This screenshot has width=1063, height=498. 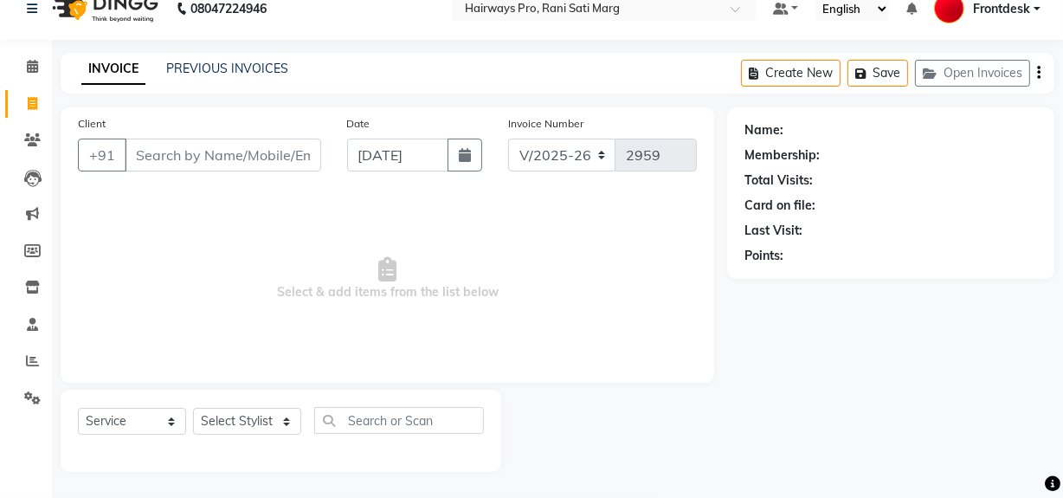 What do you see at coordinates (227, 68) in the screenshot?
I see `a: PREVIOUS INVOICES` at bounding box center [227, 68].